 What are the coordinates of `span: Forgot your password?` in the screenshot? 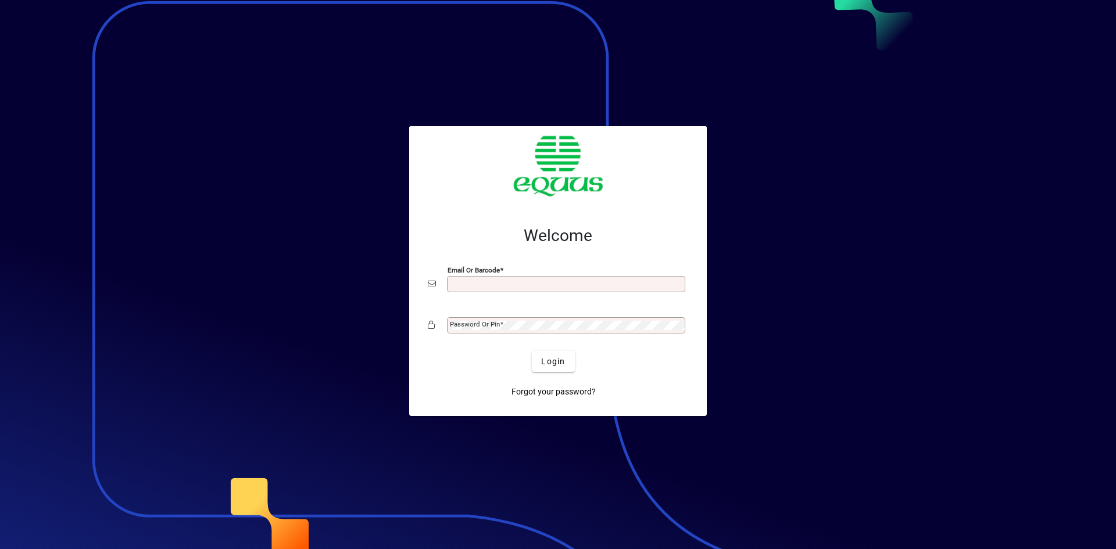 It's located at (553, 392).